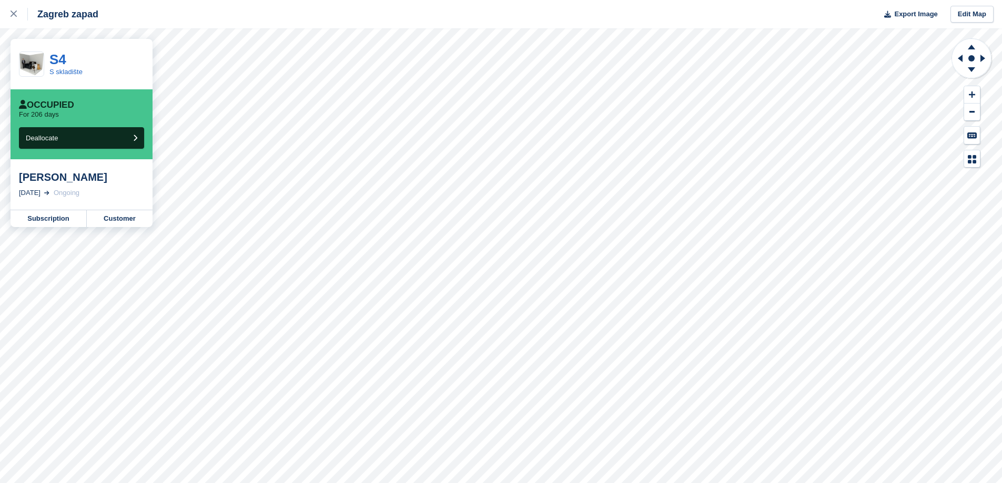 This screenshot has width=1002, height=483. I want to click on a: Edit Map, so click(972, 14).